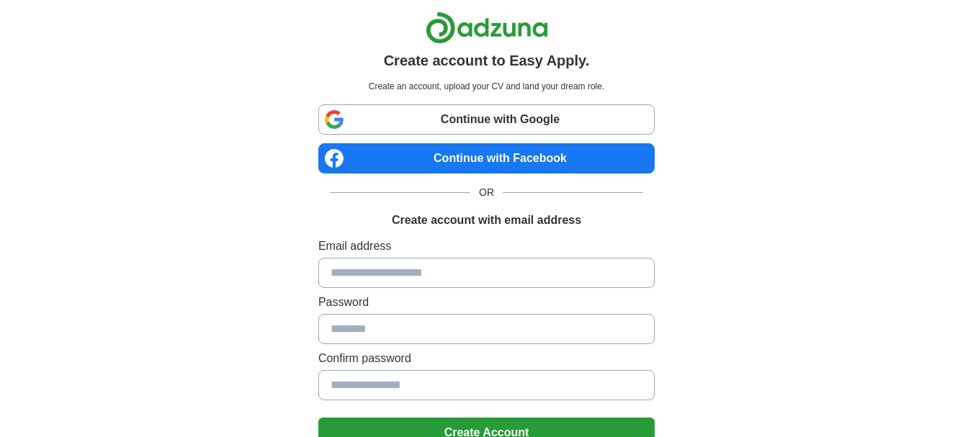 Image resolution: width=973 pixels, height=437 pixels. I want to click on h1: Create account with email address, so click(486, 220).